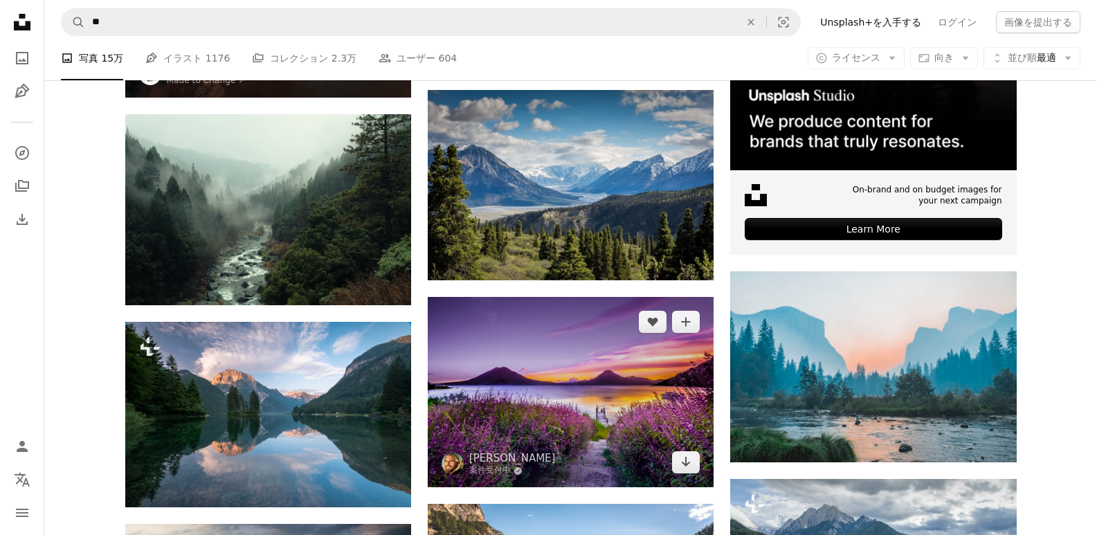  What do you see at coordinates (206, 80) in the screenshot?
I see `a: Made to Change ↗` at bounding box center [206, 80].